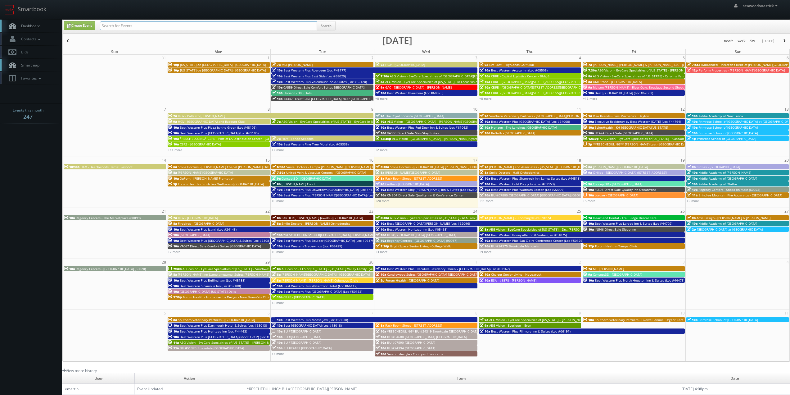 Image resolution: width=790 pixels, height=395 pixels. What do you see at coordinates (520, 76) in the screenshot?
I see `span: CBRE - Capital Logistics Center - Bldg 6` at bounding box center [520, 76].